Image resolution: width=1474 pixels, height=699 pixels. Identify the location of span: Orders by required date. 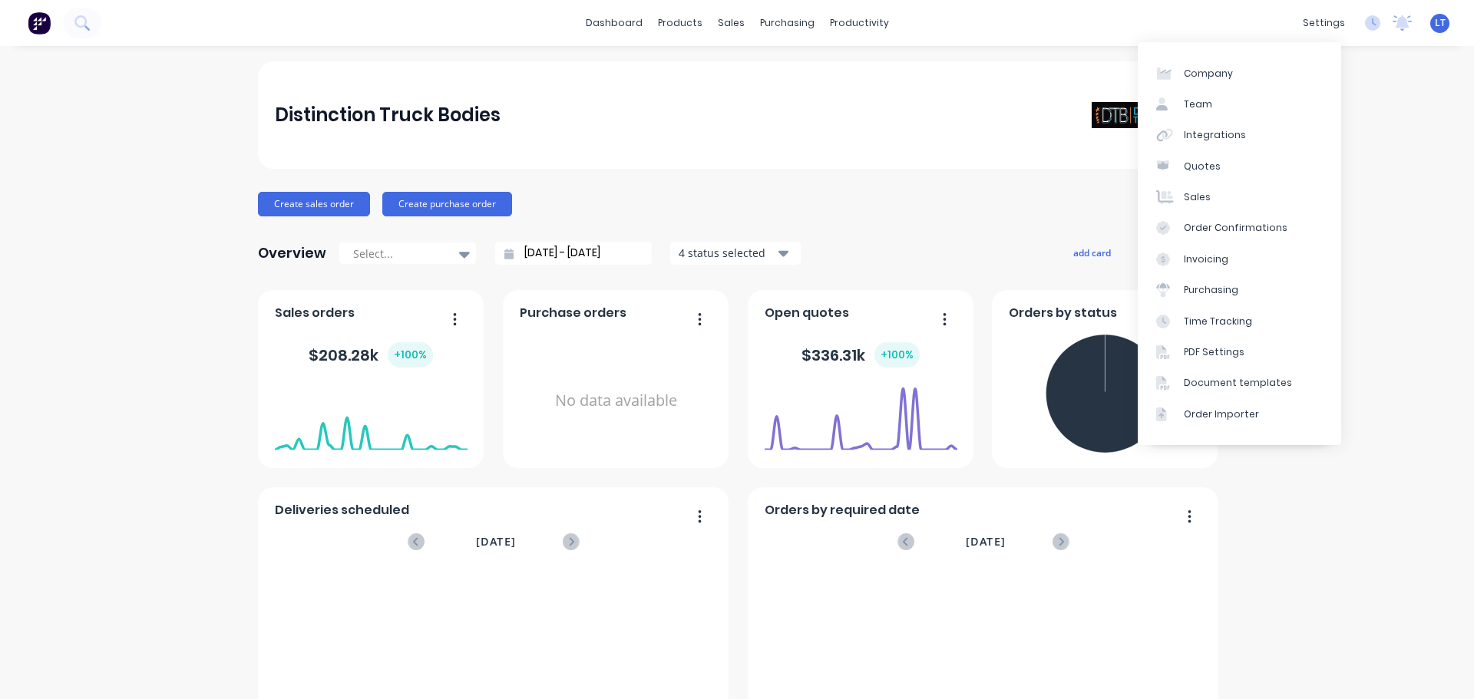
(842, 511).